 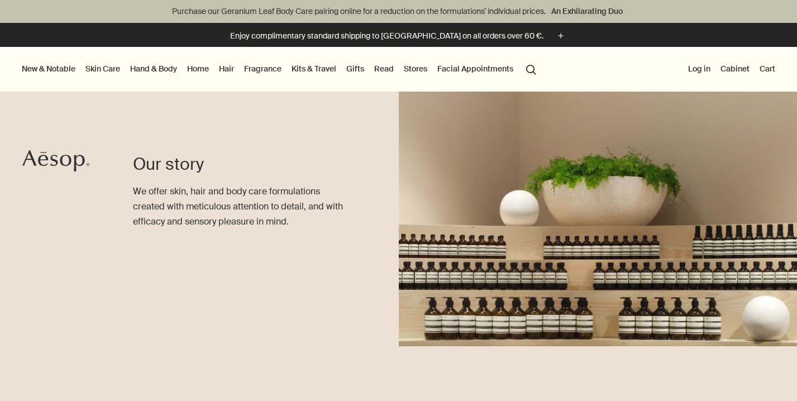 I want to click on a: Hair, so click(x=226, y=69).